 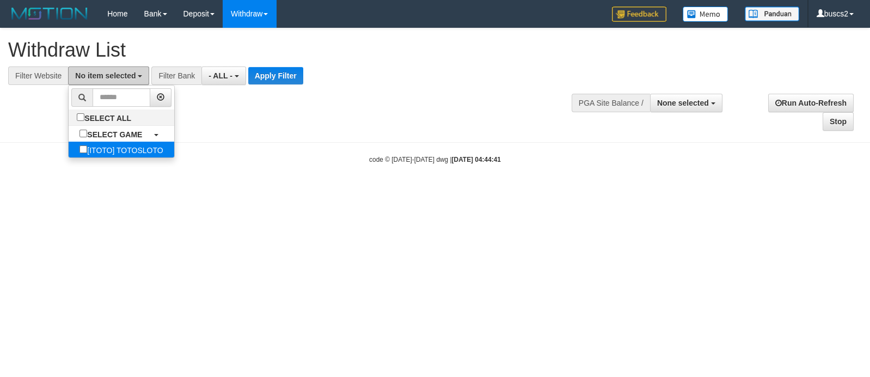 What do you see at coordinates (176, 76) in the screenshot?
I see `div: Filter Bank` at bounding box center [176, 76].